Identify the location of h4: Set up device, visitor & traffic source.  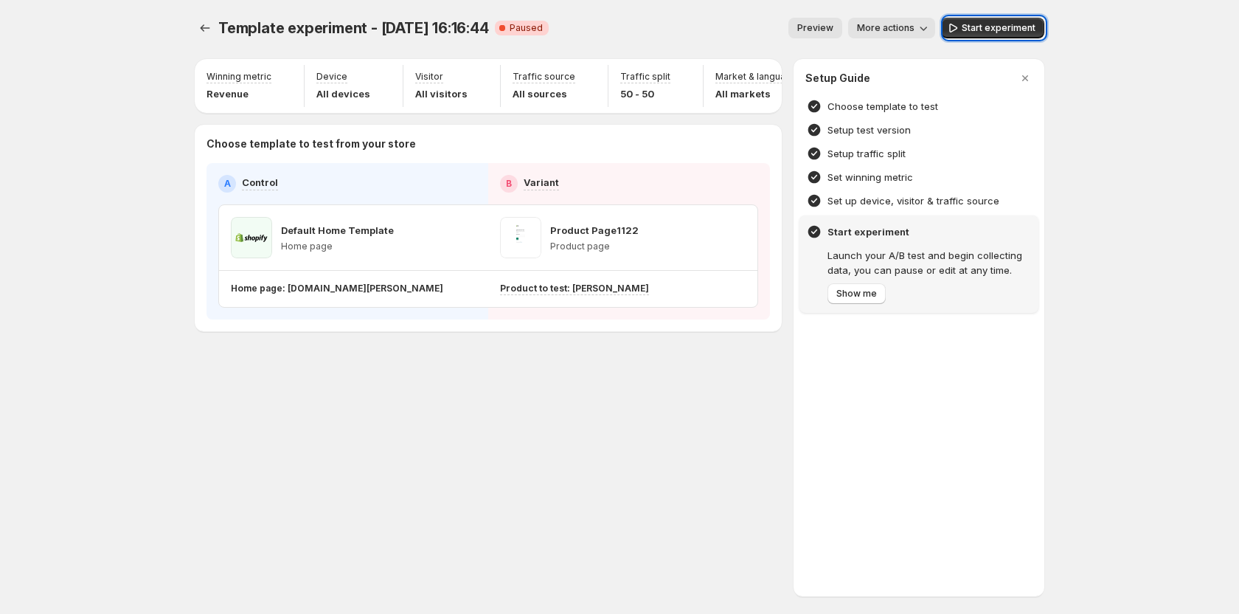
(913, 201).